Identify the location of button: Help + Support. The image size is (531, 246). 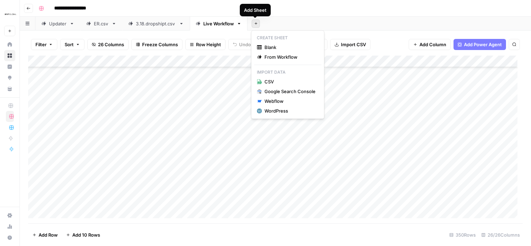
(10, 238).